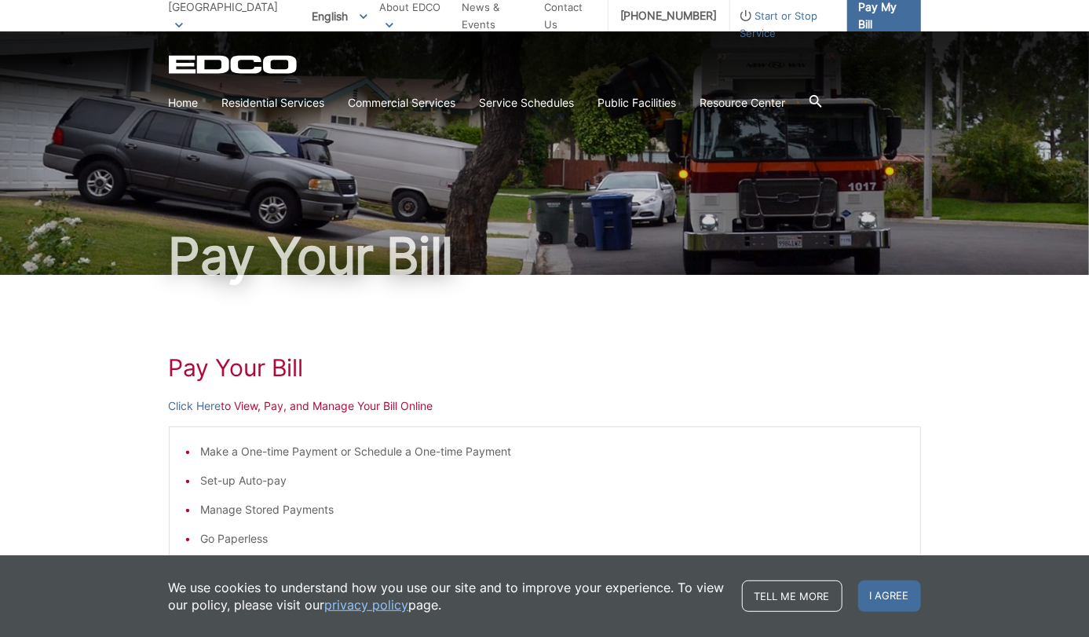  Describe the element at coordinates (638, 103) in the screenshot. I see `a: Public Facilities` at that location.